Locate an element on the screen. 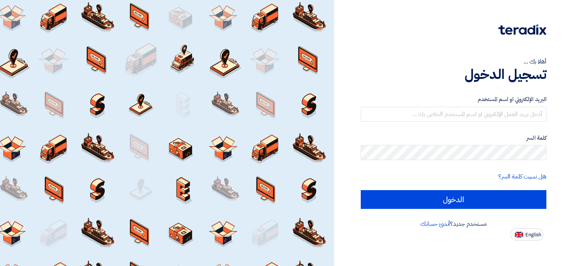 The width and height of the screenshot is (573, 266). a: أنشئ حسابك is located at coordinates (435, 224).